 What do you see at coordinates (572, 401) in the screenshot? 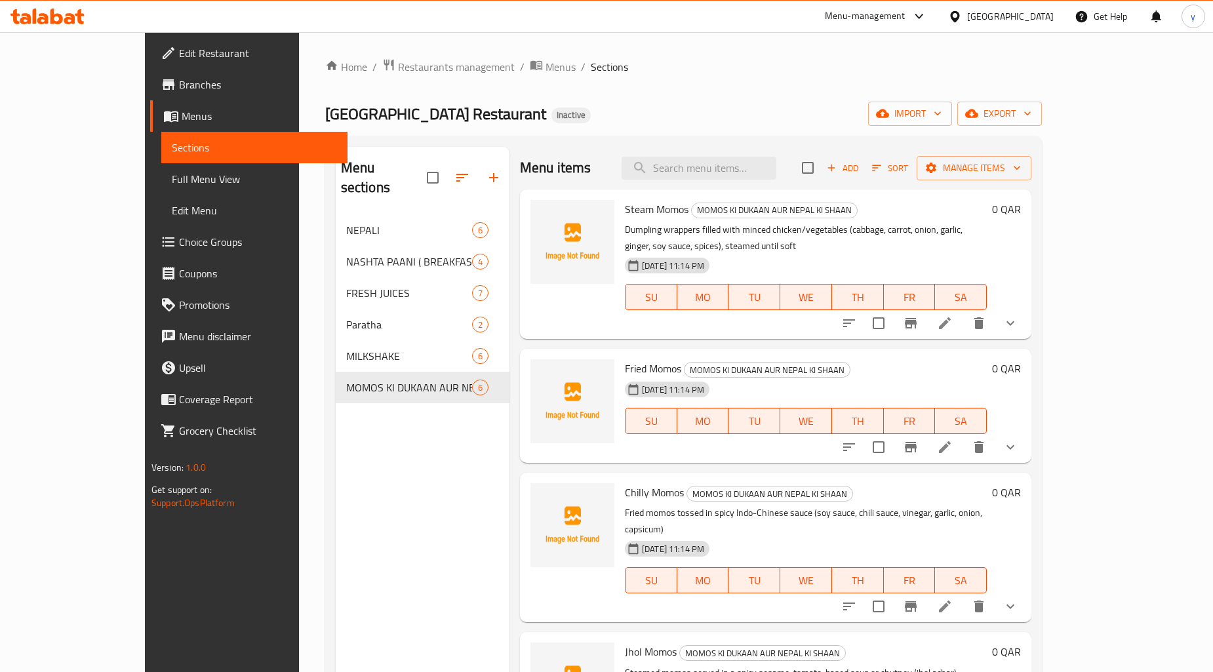
I see `img: Fried Momos` at bounding box center [572, 401].